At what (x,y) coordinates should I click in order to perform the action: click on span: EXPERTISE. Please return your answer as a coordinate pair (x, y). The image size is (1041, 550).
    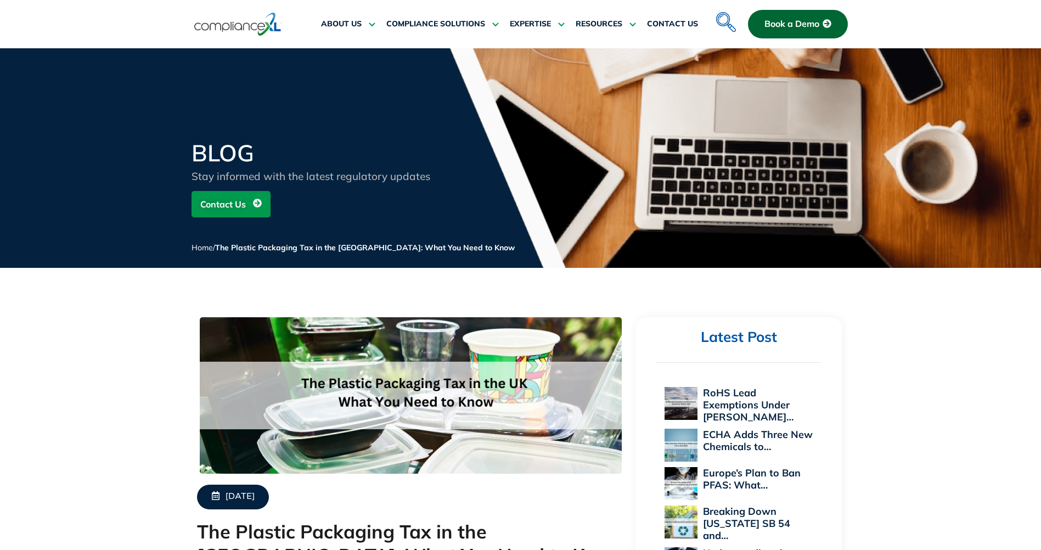
    Looking at the image, I should click on (530, 24).